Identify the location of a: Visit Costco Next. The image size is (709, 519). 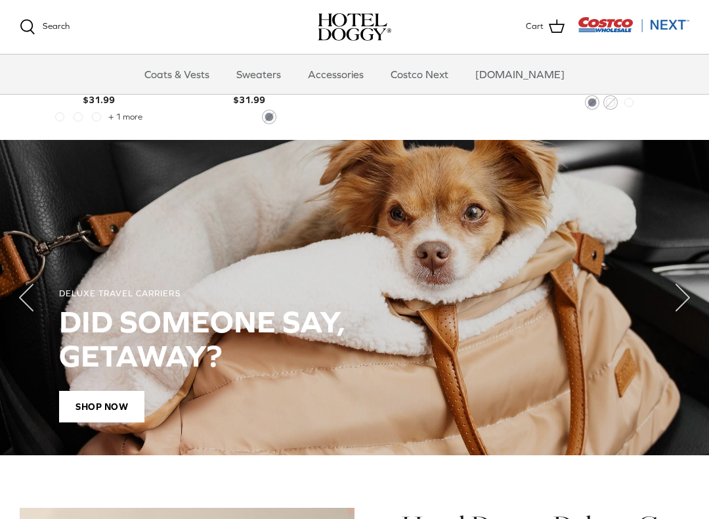
(634, 30).